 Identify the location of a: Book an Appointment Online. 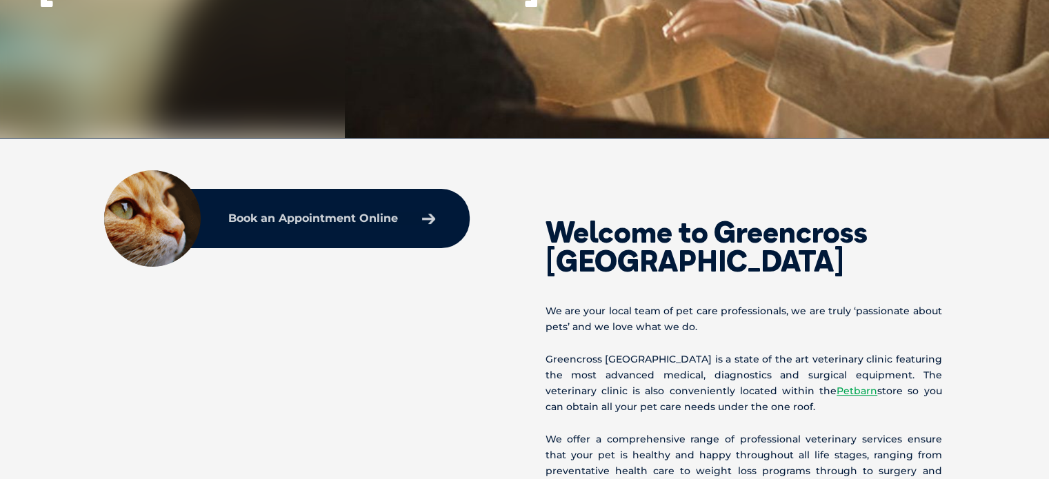
(332, 219).